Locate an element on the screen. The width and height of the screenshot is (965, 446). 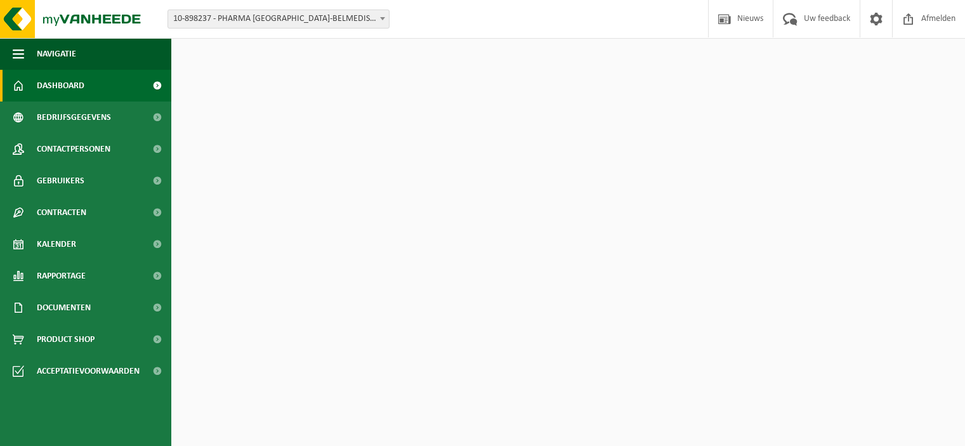
span: 10-898237 - PHARMA BELGIUM-BELMEDIS ZWIJNAARDE - ZWIJNAARDE is located at coordinates (279, 19).